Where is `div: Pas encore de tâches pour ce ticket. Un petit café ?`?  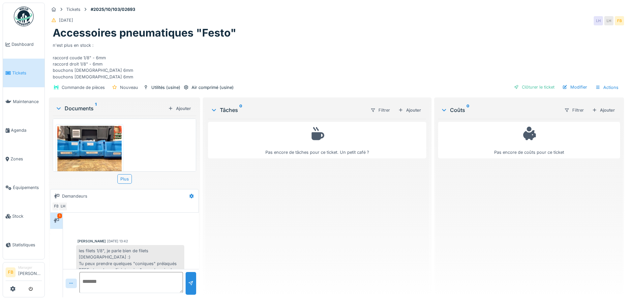
div: Pas encore de tâches pour ce ticket. Un petit café ? is located at coordinates (317, 140).